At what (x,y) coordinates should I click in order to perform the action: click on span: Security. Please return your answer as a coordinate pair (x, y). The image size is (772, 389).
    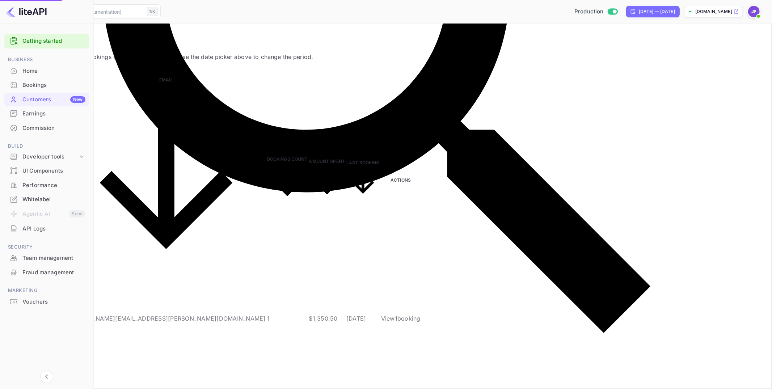
    Looking at the image, I should click on (47, 247).